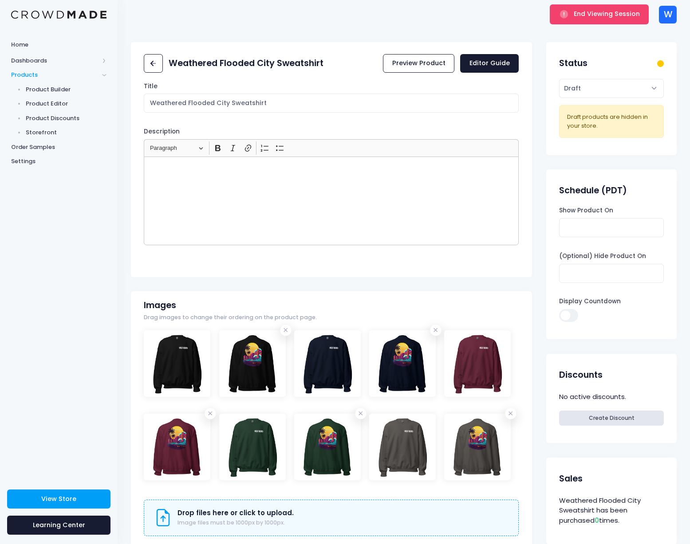 The height and width of the screenshot is (544, 690). I want to click on h2: Images, so click(160, 305).